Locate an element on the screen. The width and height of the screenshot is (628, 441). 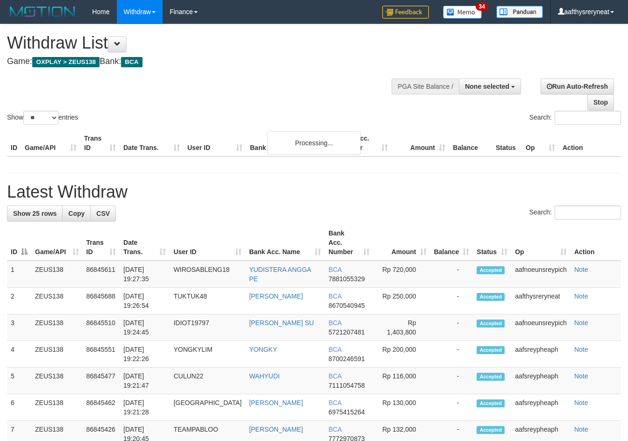
div: Processing... is located at coordinates (314, 143).